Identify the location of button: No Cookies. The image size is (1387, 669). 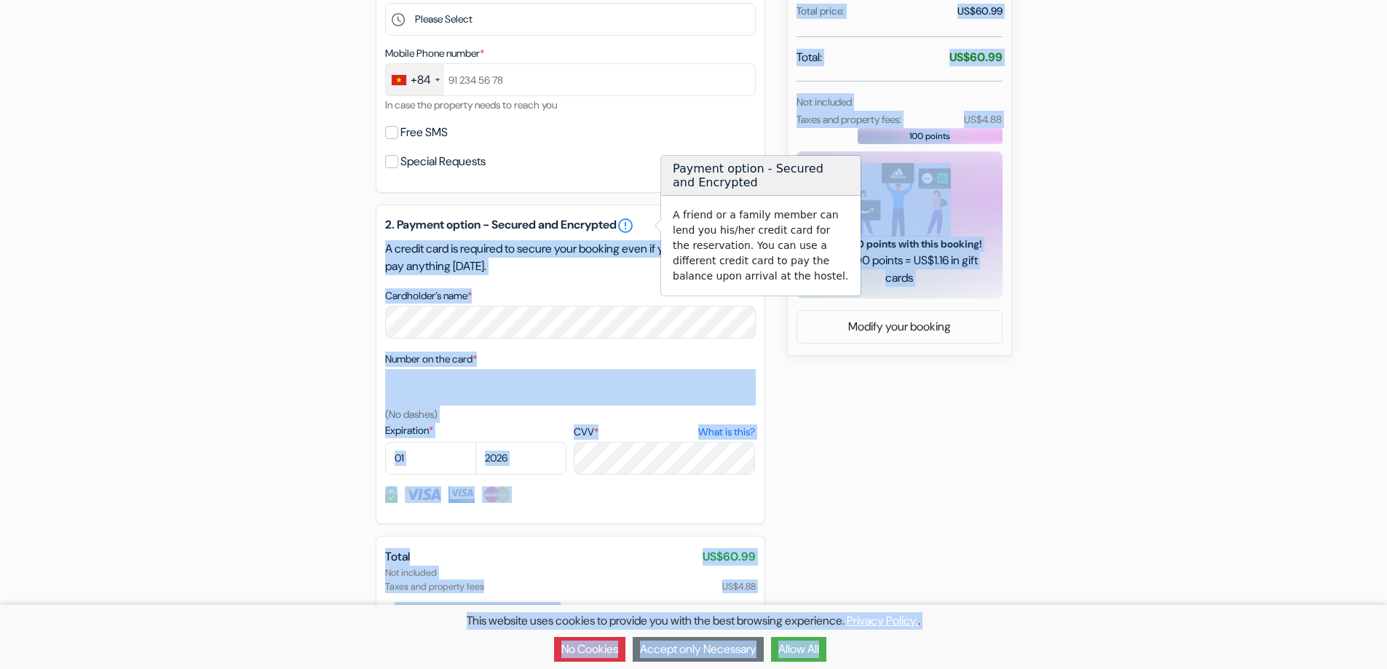
(590, 649).